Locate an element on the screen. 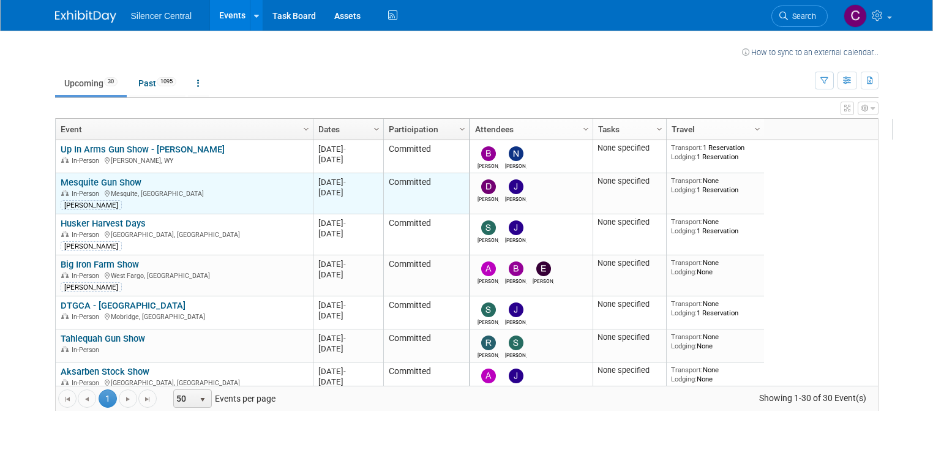 This screenshot has width=933, height=469. div: David Aguais is located at coordinates (488, 198).